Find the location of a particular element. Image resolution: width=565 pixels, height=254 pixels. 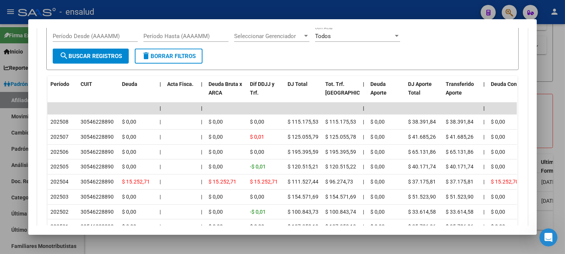

span: $ 65.131,86 is located at coordinates (422, 152).